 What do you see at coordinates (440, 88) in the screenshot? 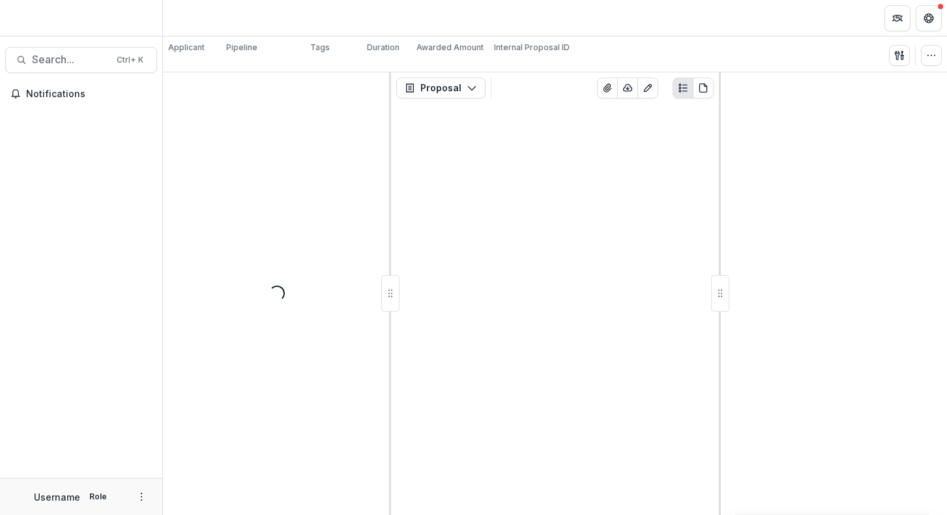
I see `button: Proposal` at bounding box center [440, 88].